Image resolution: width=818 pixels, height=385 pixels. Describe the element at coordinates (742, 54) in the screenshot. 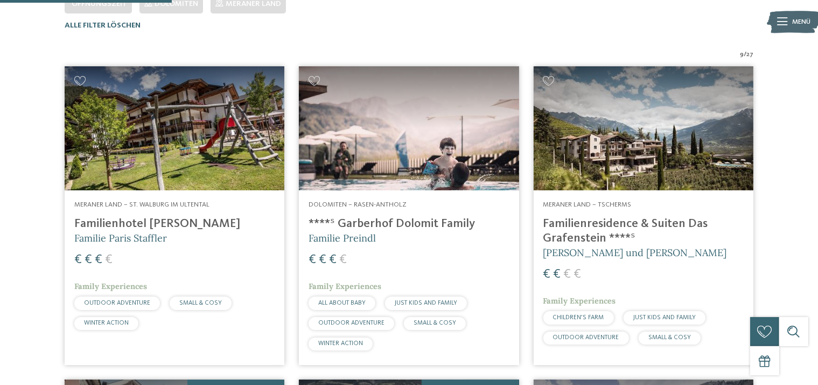

I see `span: 9` at that location.